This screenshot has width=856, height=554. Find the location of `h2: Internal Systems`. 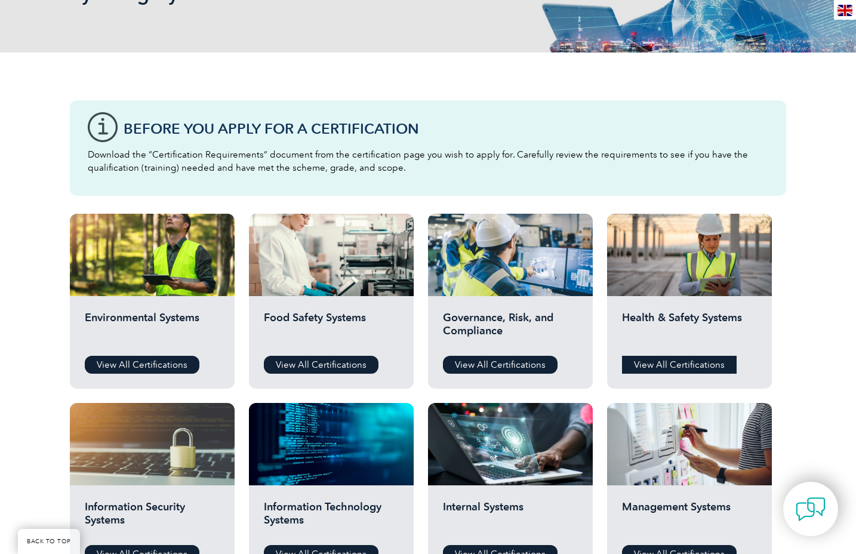

h2: Internal Systems is located at coordinates (510, 518).